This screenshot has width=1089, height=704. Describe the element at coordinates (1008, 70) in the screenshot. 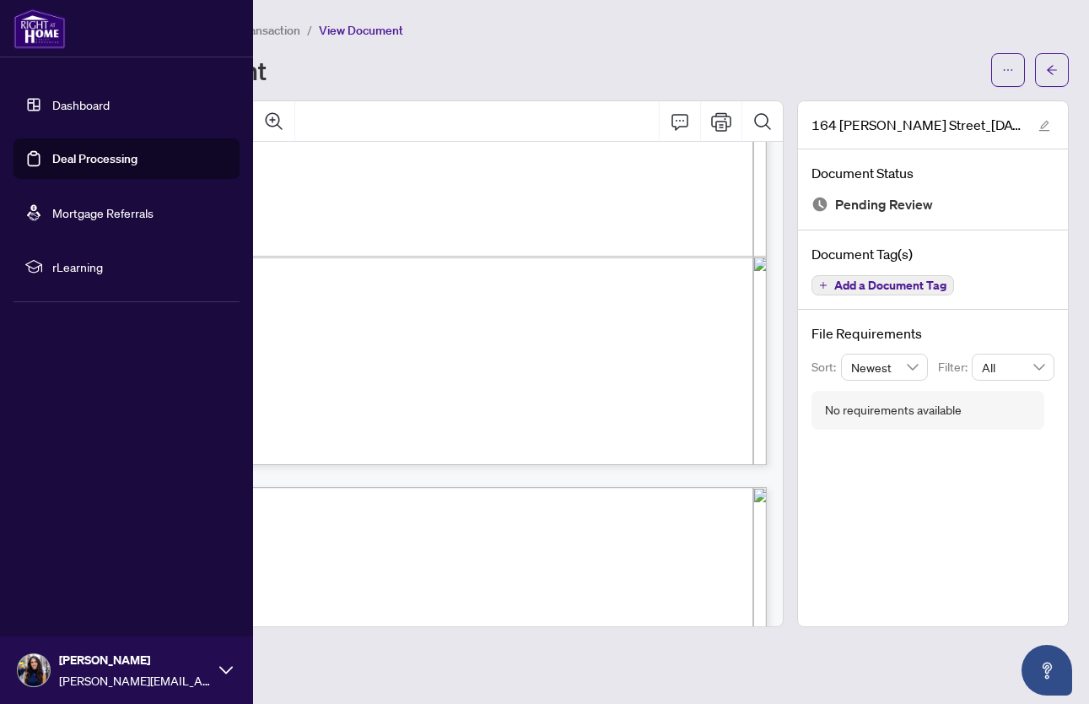

I see `span: ellipsis` at that location.